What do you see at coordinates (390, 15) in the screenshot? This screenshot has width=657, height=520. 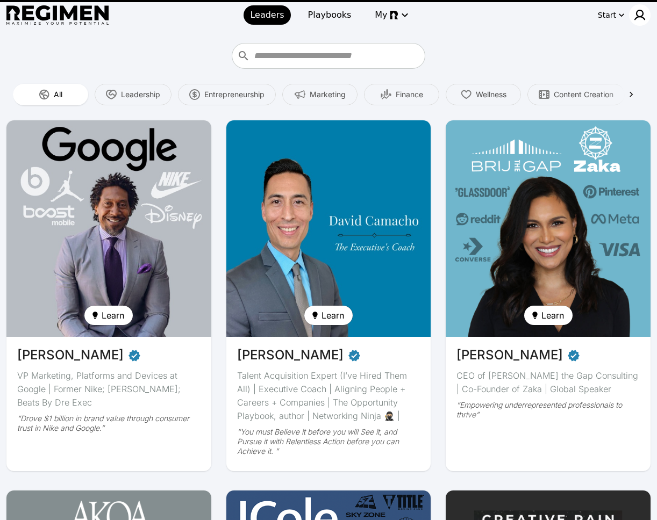 I see `button: My` at bounding box center [390, 15].